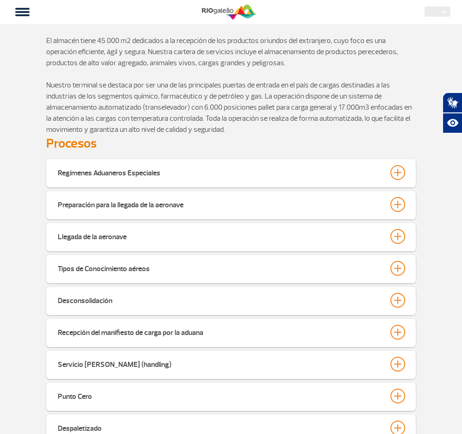  Describe the element at coordinates (231, 300) in the screenshot. I see `button: Desconsolidación` at that location.